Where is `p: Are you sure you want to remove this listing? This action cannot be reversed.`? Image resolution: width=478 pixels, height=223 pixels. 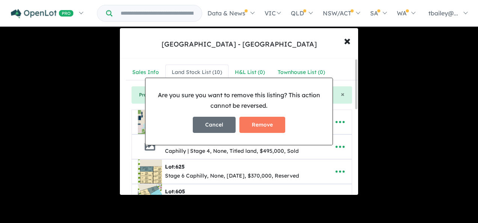 p: Are you sure you want to remove this listing? This action cannot be reversed. is located at coordinates (239, 100).